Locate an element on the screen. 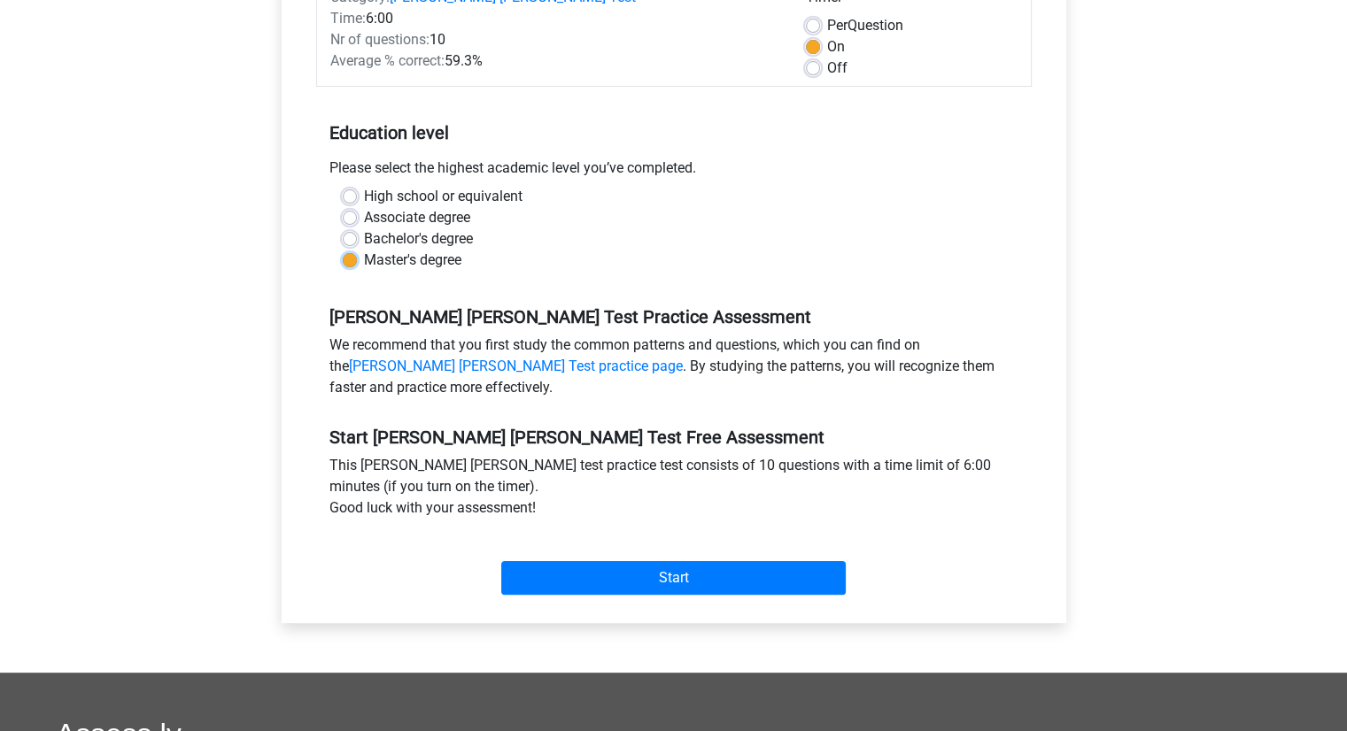 This screenshot has width=1347, height=731. div: Please select the highest academic level you’ve completed. is located at coordinates (674, 172).